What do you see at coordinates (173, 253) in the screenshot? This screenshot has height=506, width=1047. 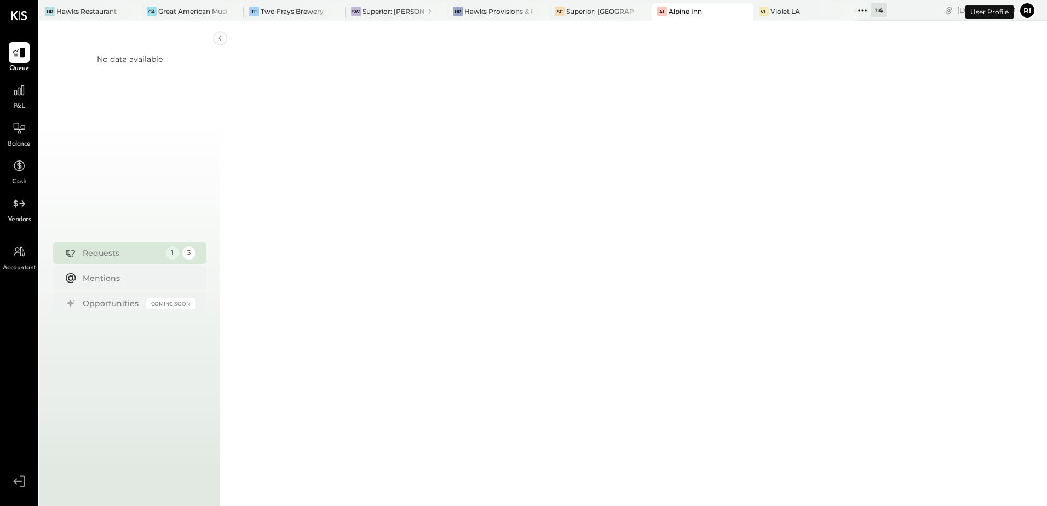 I see `div: 1` at bounding box center [173, 253].